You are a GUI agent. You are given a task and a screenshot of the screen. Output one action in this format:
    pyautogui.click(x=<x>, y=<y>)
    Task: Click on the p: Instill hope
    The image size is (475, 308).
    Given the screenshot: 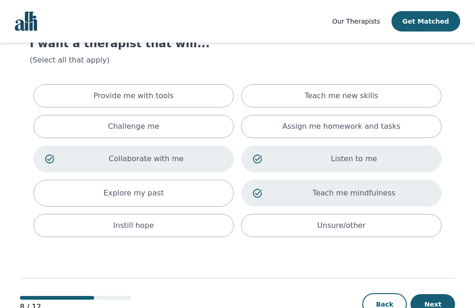 What is the action you would take?
    pyautogui.click(x=134, y=226)
    